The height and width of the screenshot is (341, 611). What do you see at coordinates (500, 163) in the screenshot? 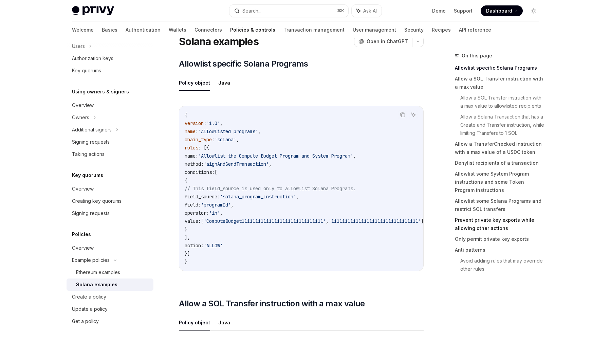
I see `a: Denylist recipients of a transaction` at bounding box center [500, 163].